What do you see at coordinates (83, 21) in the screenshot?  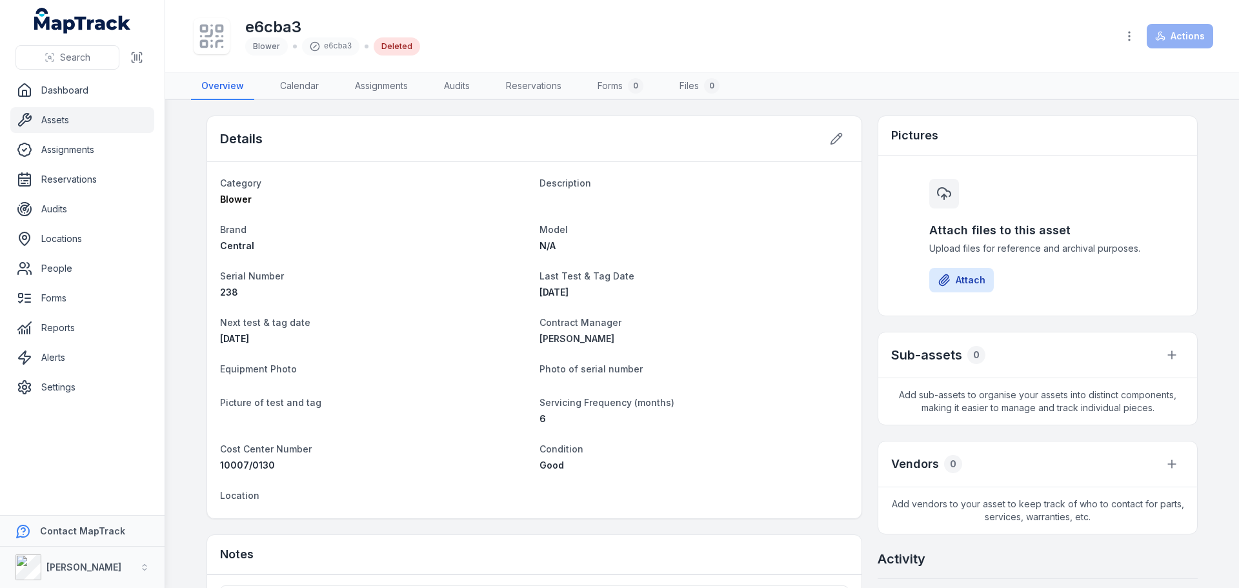 I see `a: MapTrack` at bounding box center [83, 21].